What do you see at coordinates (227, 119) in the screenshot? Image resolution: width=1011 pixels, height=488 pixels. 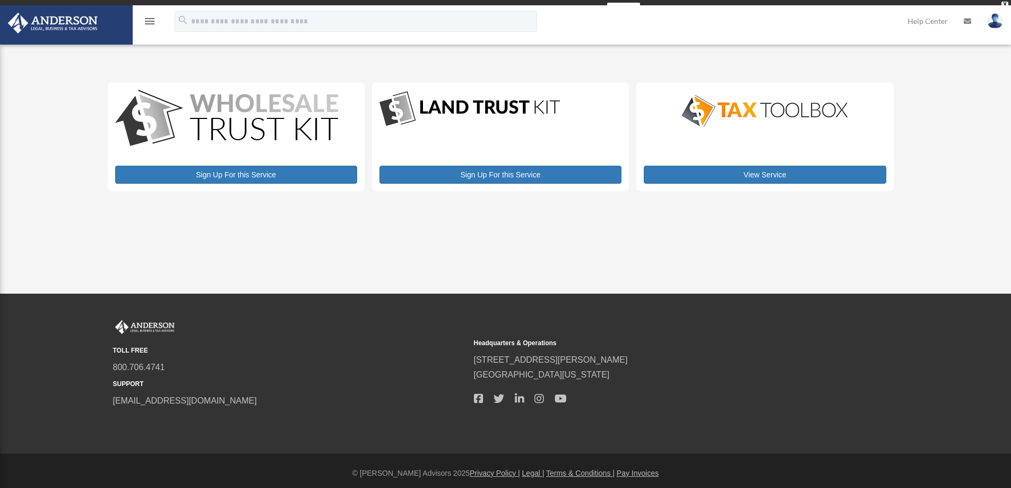 I see `img: WS-Trust-Kit-lgo-1.jpg` at bounding box center [227, 119].